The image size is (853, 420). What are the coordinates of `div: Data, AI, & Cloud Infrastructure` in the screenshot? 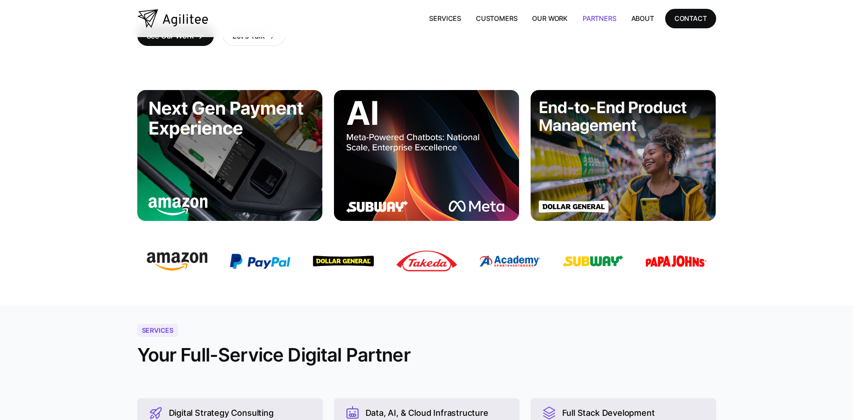 It's located at (427, 413).